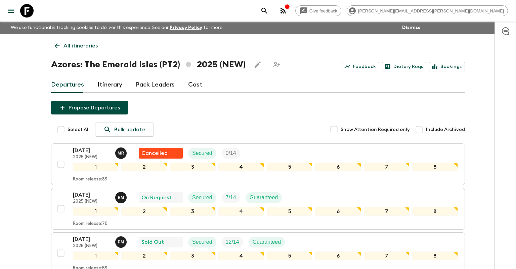 This screenshot has height=269, width=516. What do you see at coordinates (155, 153) in the screenshot?
I see `p: Cancelled` at bounding box center [155, 153].